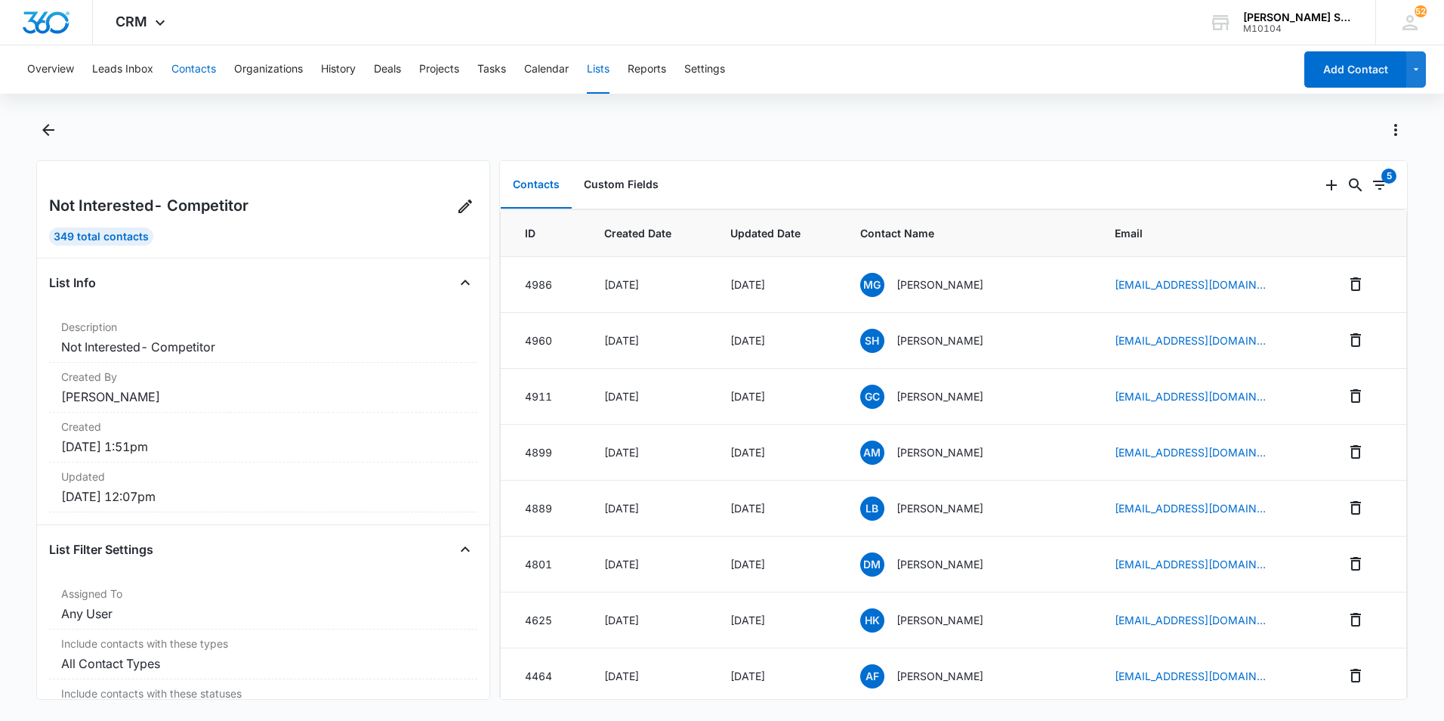 This screenshot has width=1444, height=721. Describe the element at coordinates (263, 604) in the screenshot. I see `div: Assigned ToAny User` at that location.